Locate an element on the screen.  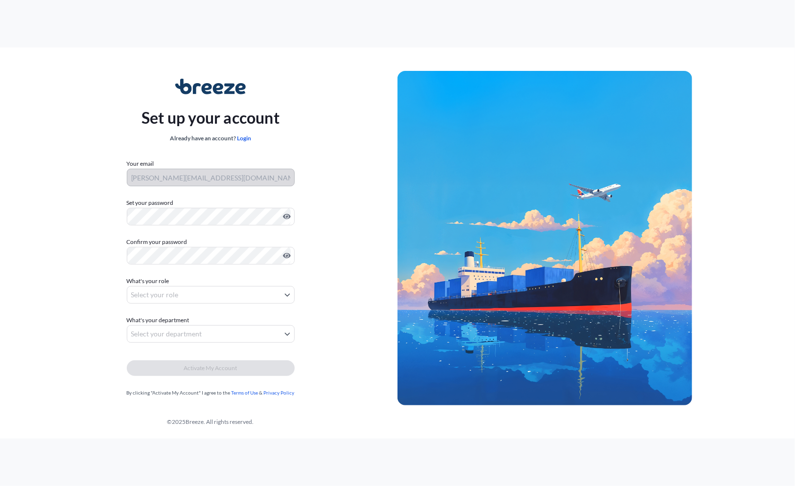
a: Login is located at coordinates (244, 138).